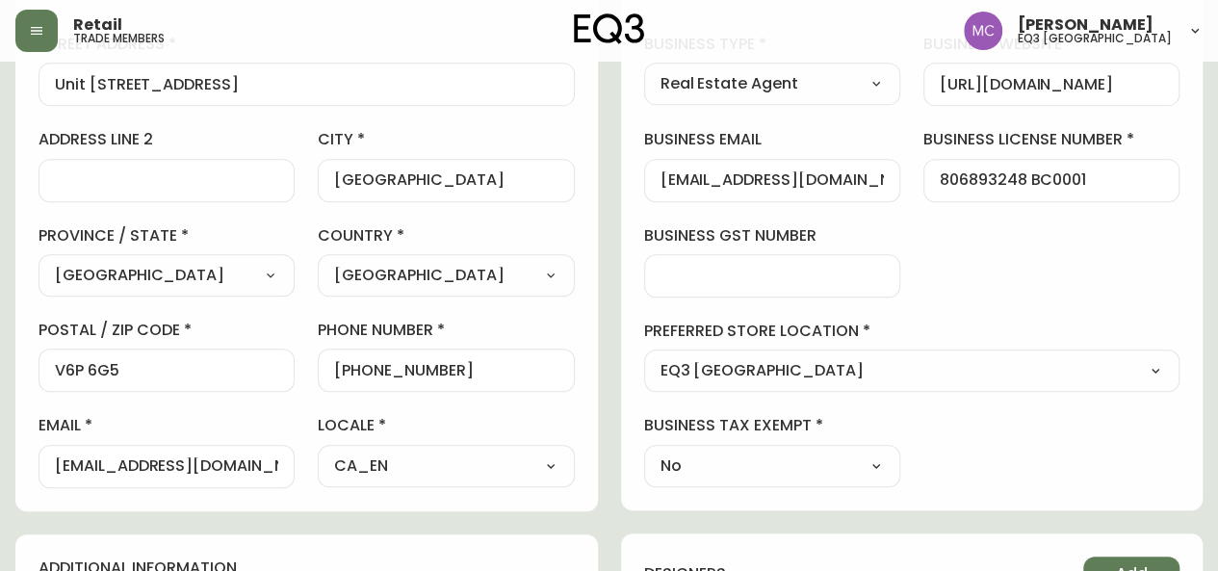 Image resolution: width=1218 pixels, height=571 pixels. What do you see at coordinates (983, 31) in the screenshot?
I see `img: 6dbdb61c5655a9a555815750a11666cc` at bounding box center [983, 31].